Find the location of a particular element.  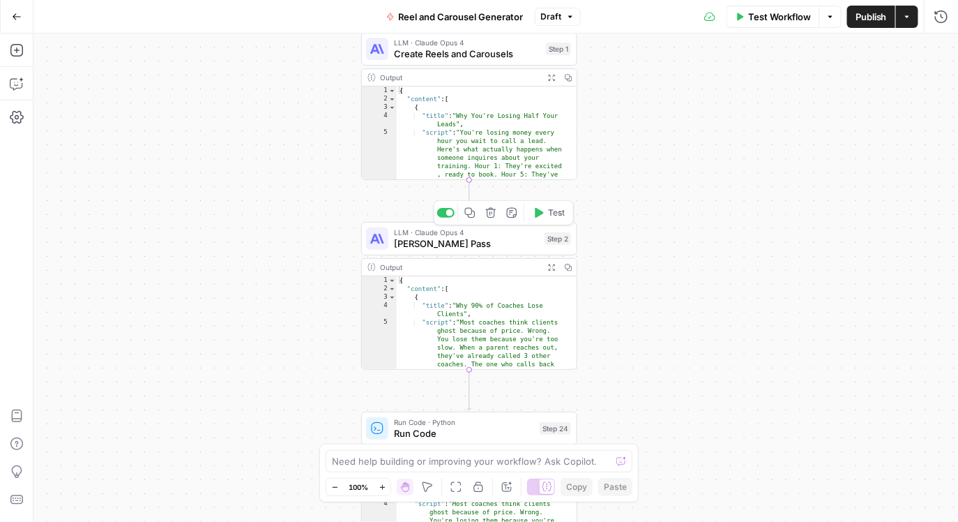

button: Test Workflow is located at coordinates (773, 17).